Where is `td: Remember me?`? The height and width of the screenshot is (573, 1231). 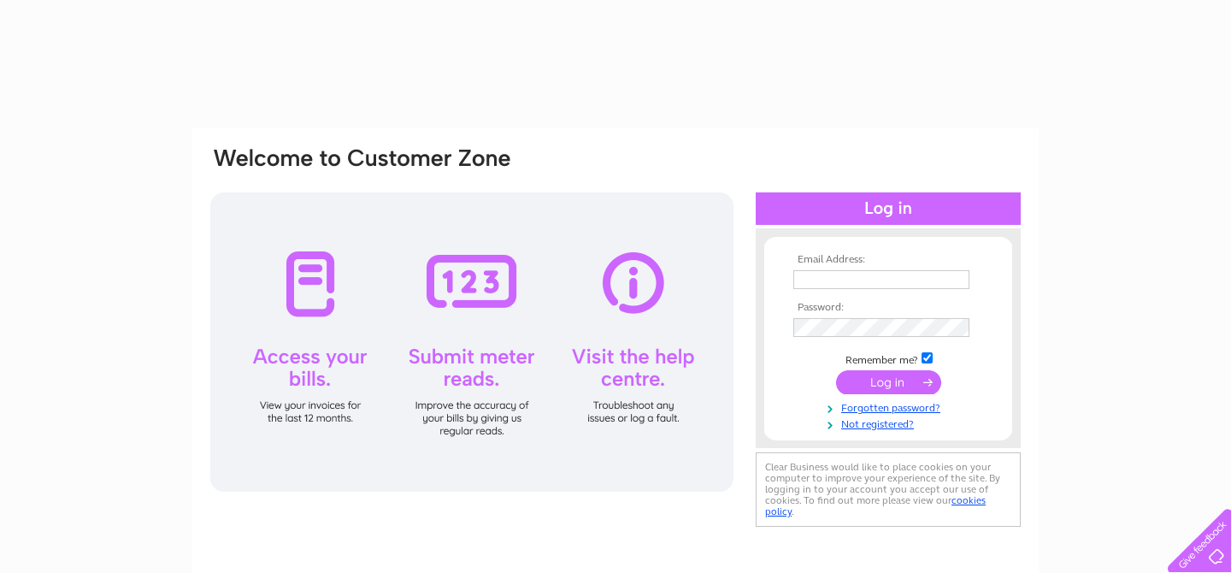
td: Remember me? is located at coordinates (889, 358).